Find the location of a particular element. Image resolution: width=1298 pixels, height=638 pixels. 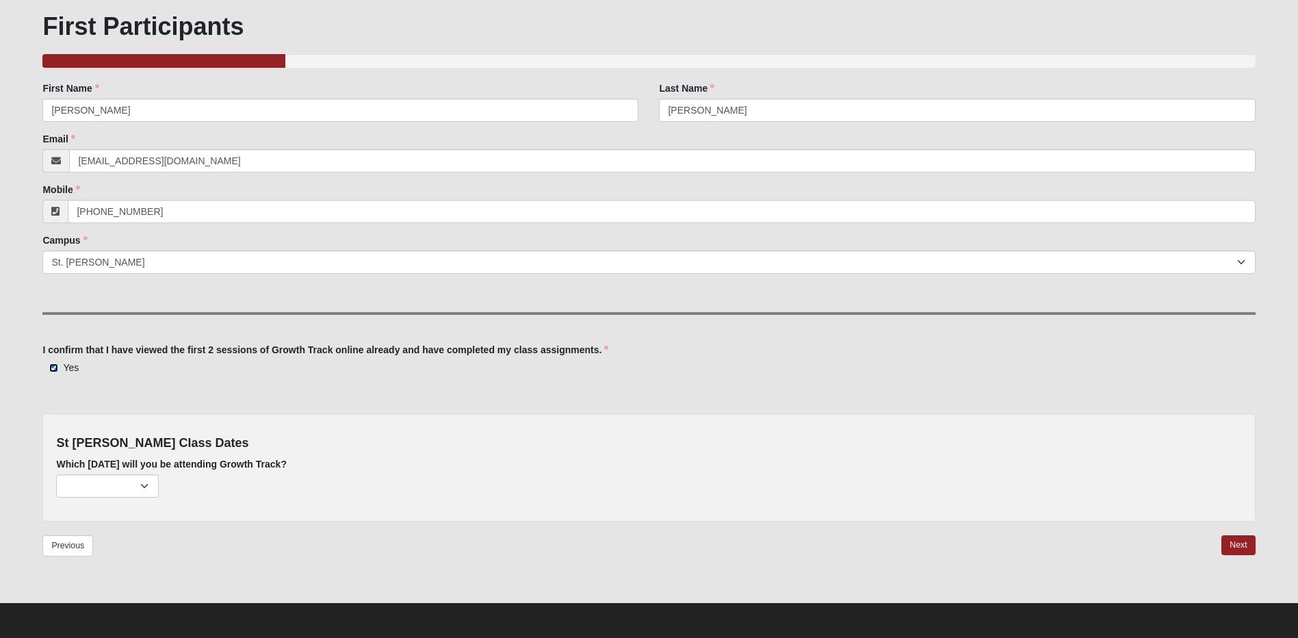

label: Campus is located at coordinates (64, 240).